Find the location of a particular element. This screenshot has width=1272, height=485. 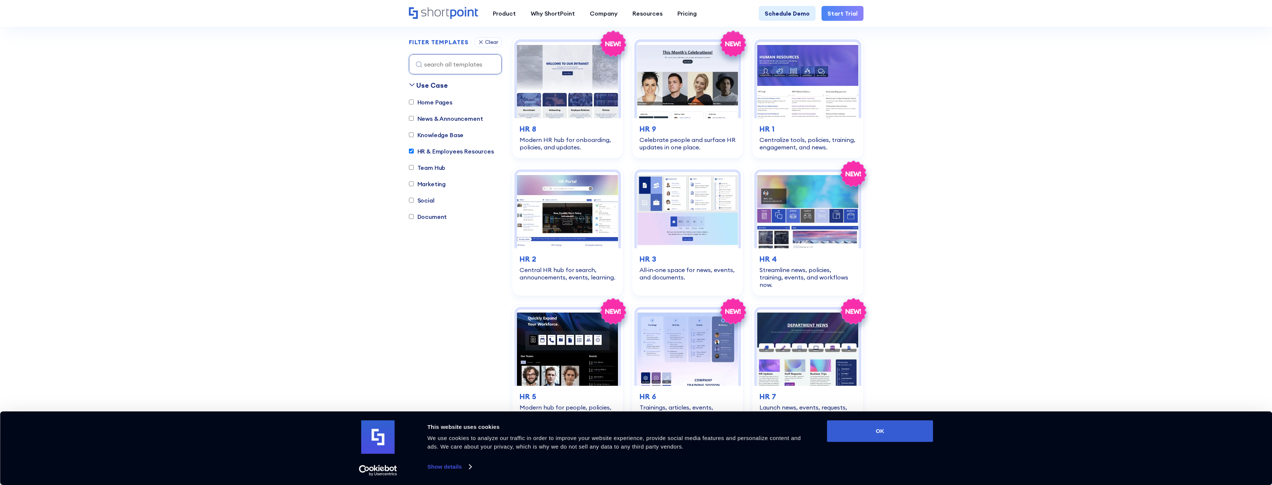

div: All‑in‑one space for news, events, and documents. is located at coordinates (687, 273).